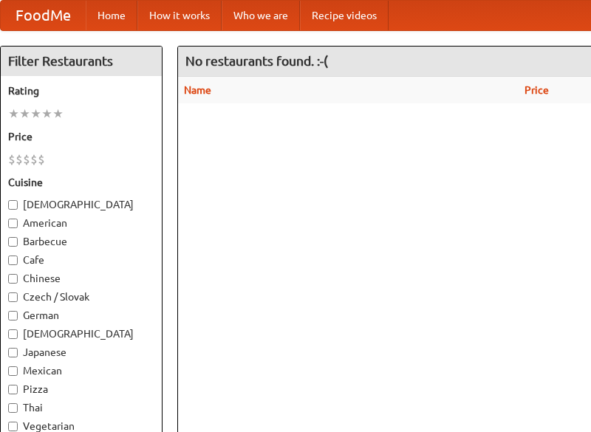 This screenshot has height=432, width=591. I want to click on input: German, so click(13, 316).